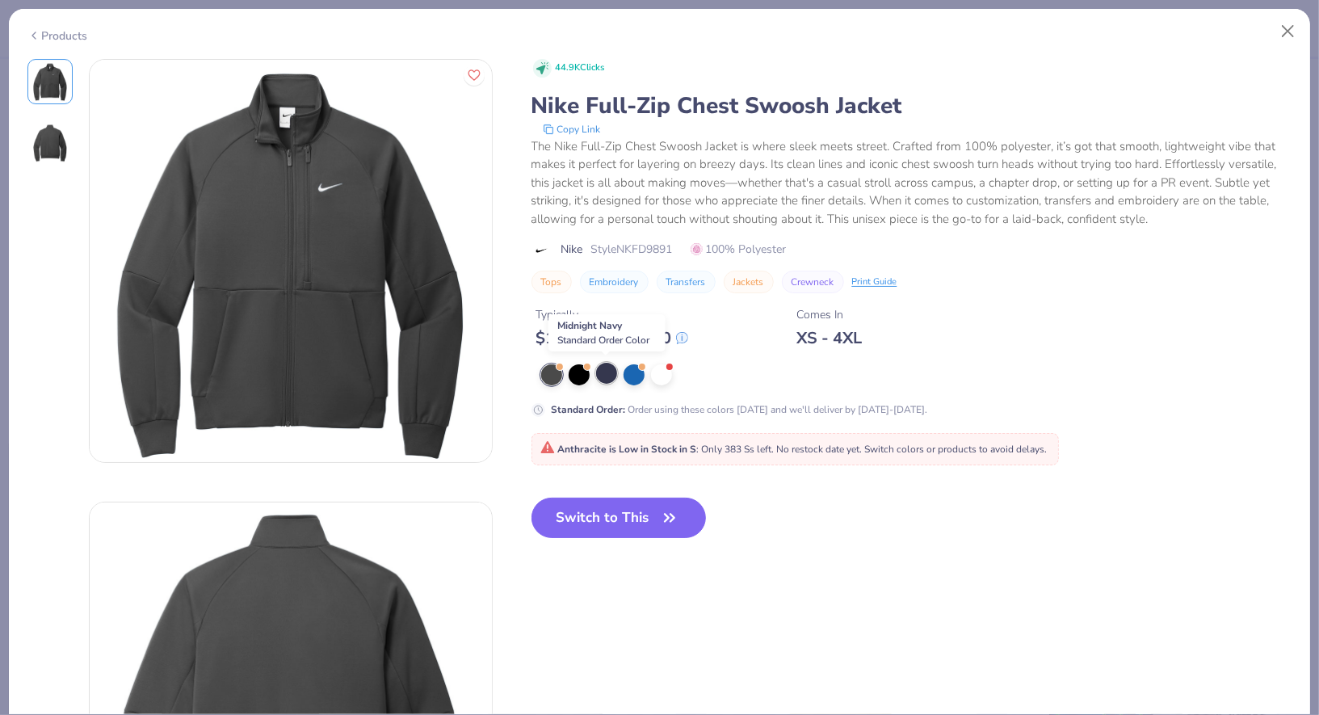 This screenshot has height=715, width=1319. Describe the element at coordinates (612, 314) in the screenshot. I see `div: Typically` at that location.